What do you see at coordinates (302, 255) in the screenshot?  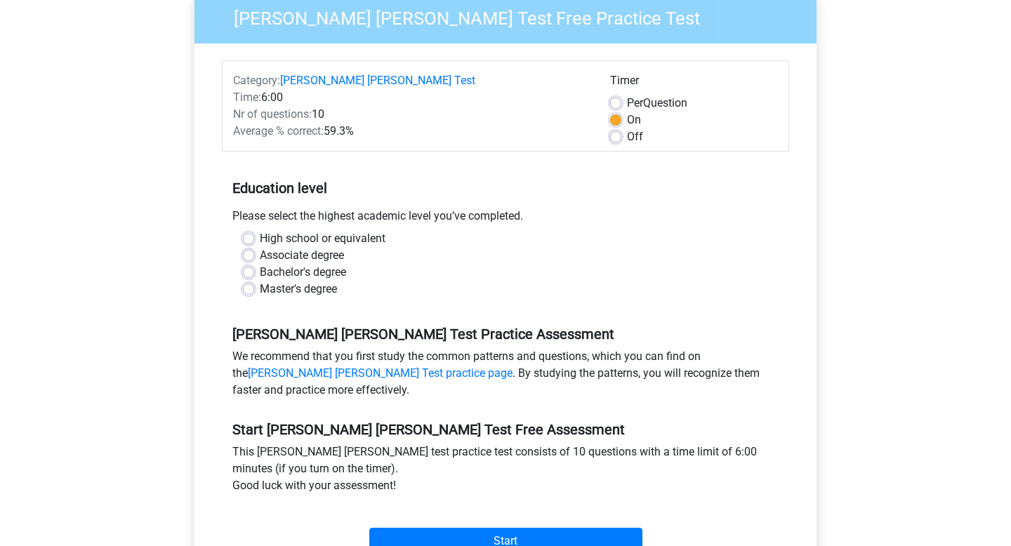 I see `label: Associate degree` at bounding box center [302, 255].